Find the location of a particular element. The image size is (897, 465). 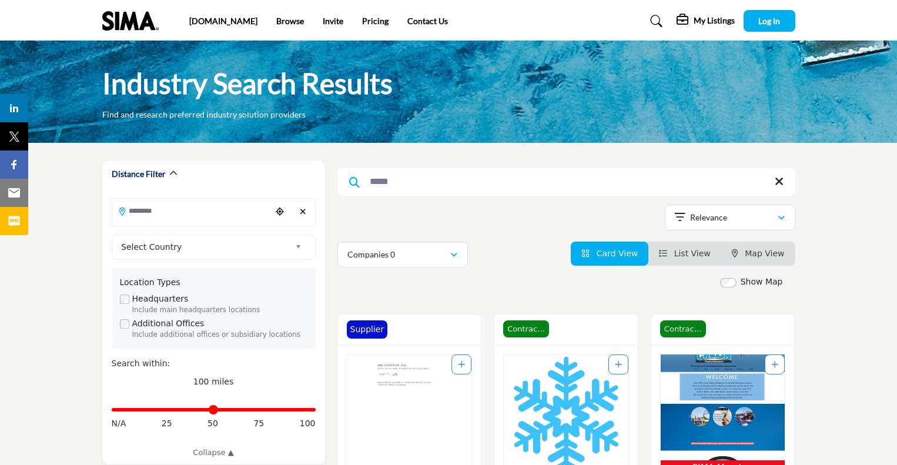

a: Pricing is located at coordinates (375, 21).